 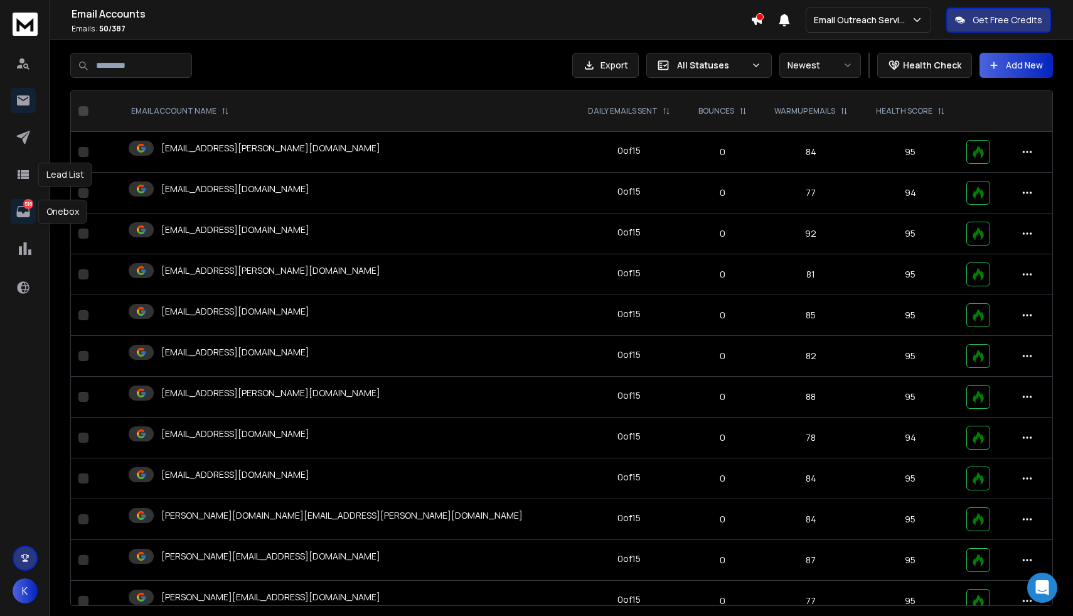 What do you see at coordinates (411, 14) in the screenshot?
I see `h1: Email Accounts` at bounding box center [411, 14].